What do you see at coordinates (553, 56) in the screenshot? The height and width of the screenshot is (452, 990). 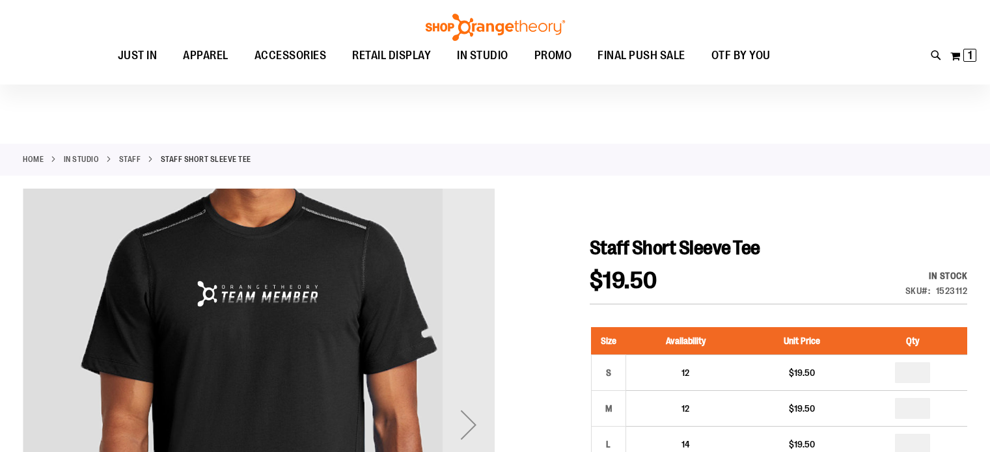 I see `a: PROMO` at bounding box center [553, 56].